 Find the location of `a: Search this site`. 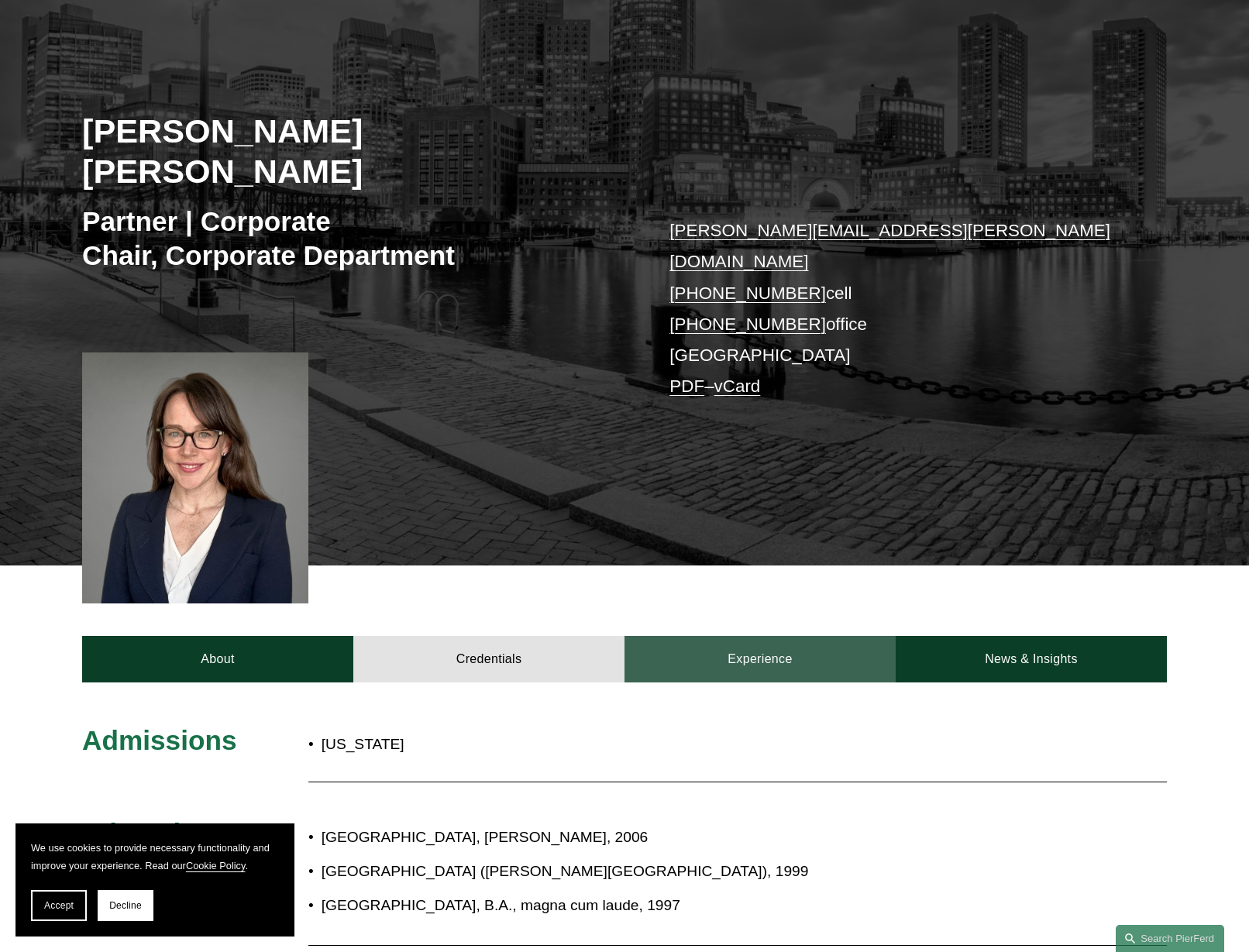

a: Search this site is located at coordinates (1170, 939).